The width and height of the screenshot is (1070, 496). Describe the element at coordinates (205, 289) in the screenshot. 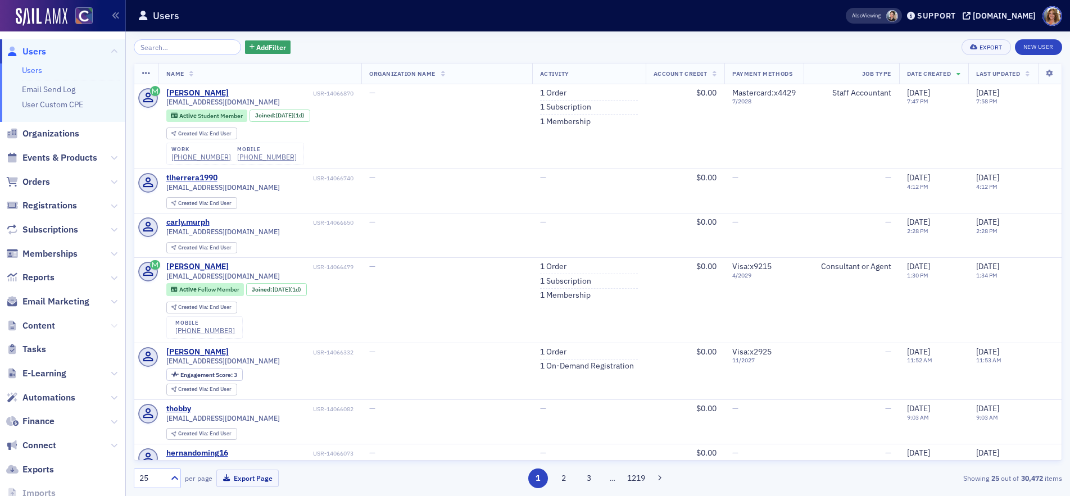

I see `a: Active Fellow Member` at that location.